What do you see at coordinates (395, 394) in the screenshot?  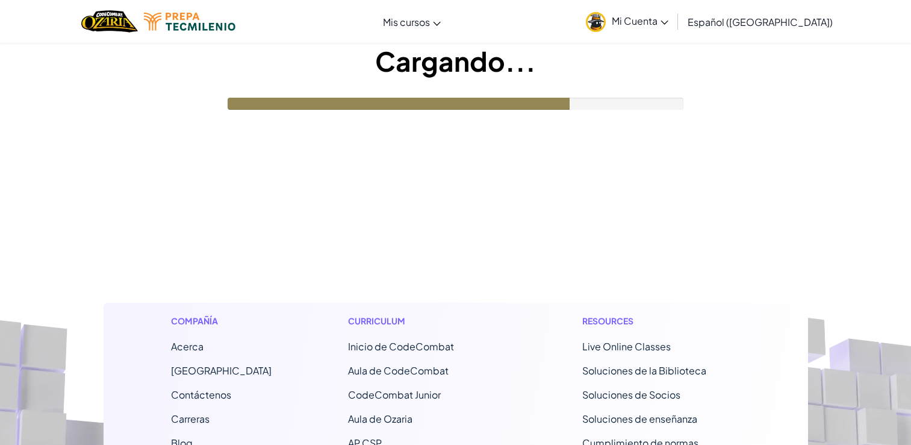 I see `a: CodeCombat Junior` at bounding box center [395, 394].